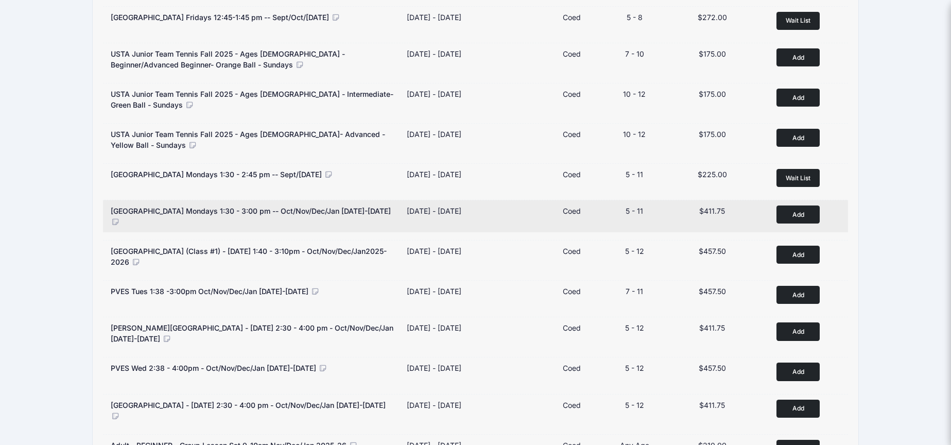  I want to click on span: $272.00, so click(712, 17).